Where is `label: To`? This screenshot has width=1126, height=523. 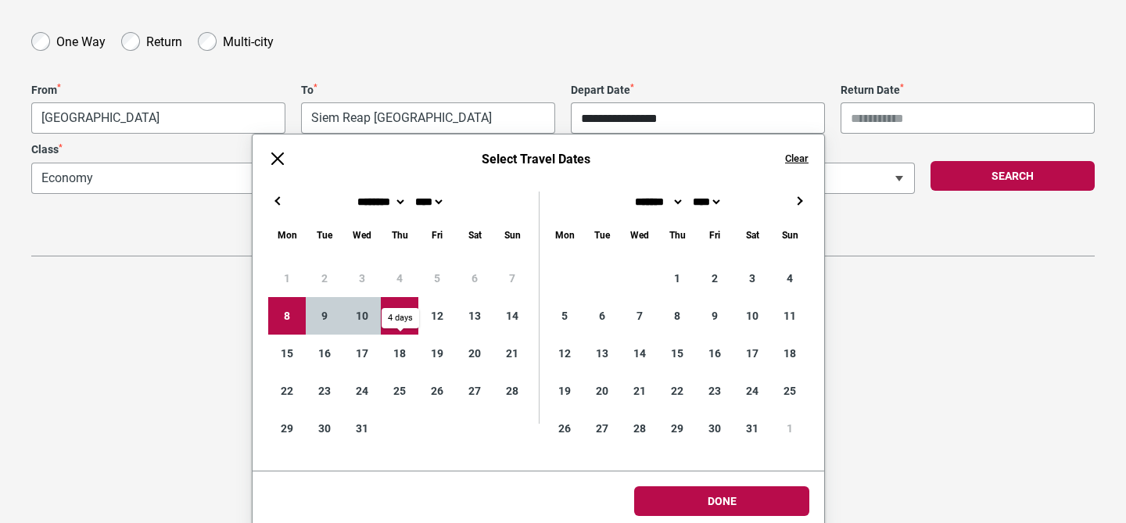
label: To is located at coordinates (428, 90).